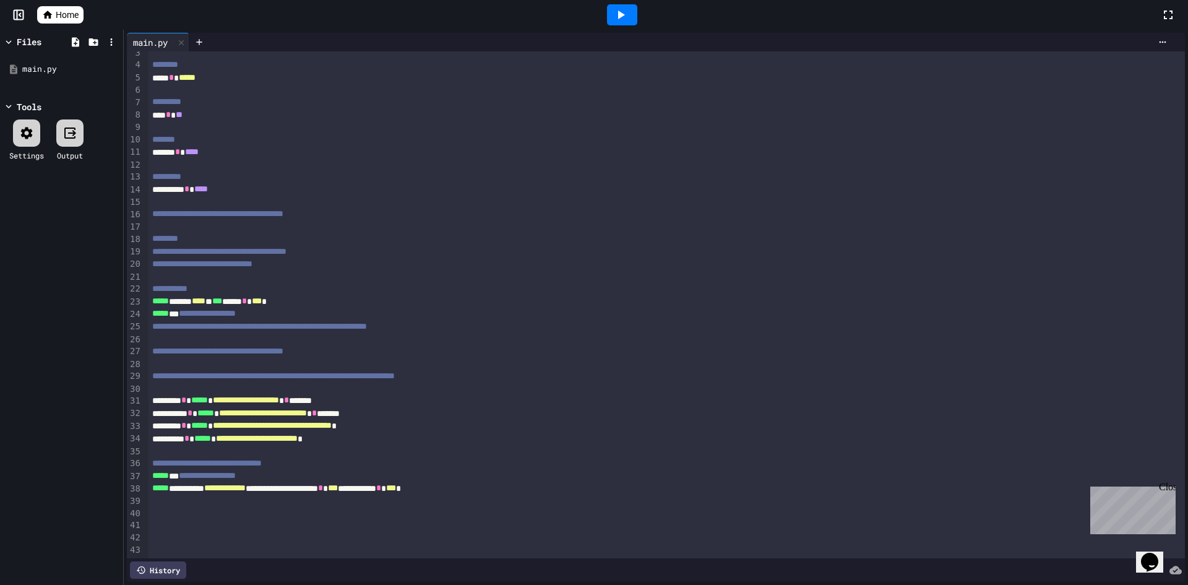  I want to click on div: 22, so click(134, 289).